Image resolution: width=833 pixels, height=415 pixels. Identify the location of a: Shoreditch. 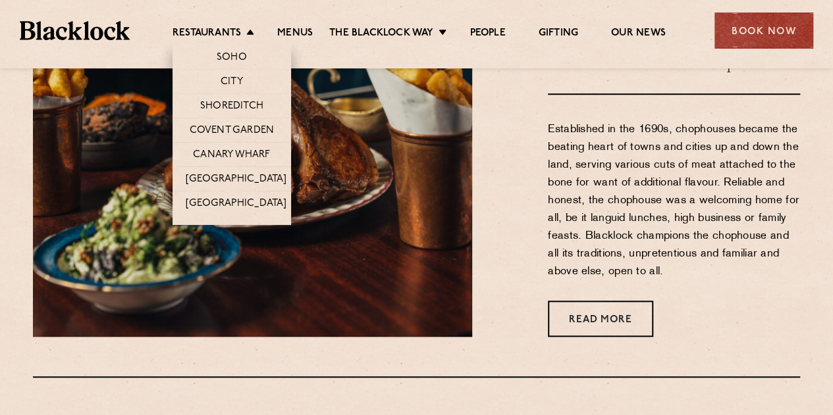
(232, 107).